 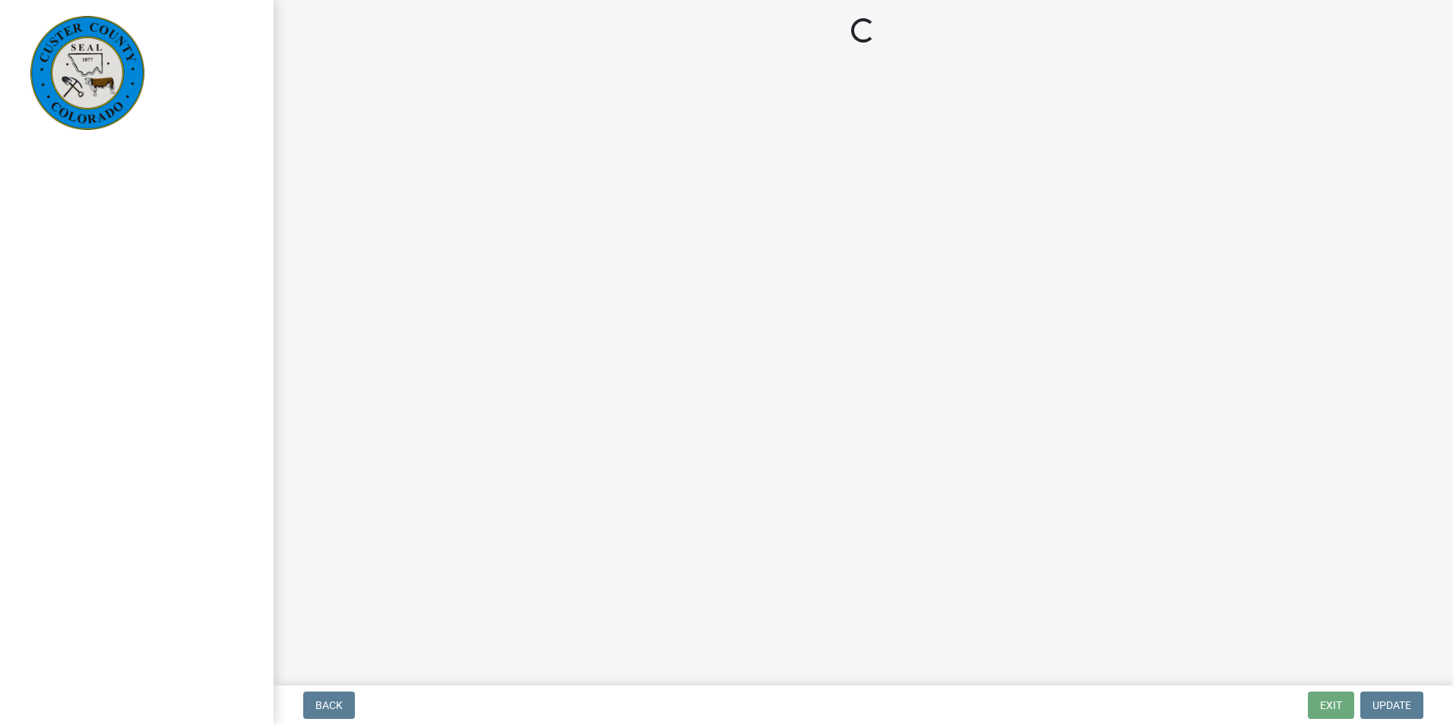 What do you see at coordinates (87, 73) in the screenshot?
I see `img: Custer County, Colorado` at bounding box center [87, 73].